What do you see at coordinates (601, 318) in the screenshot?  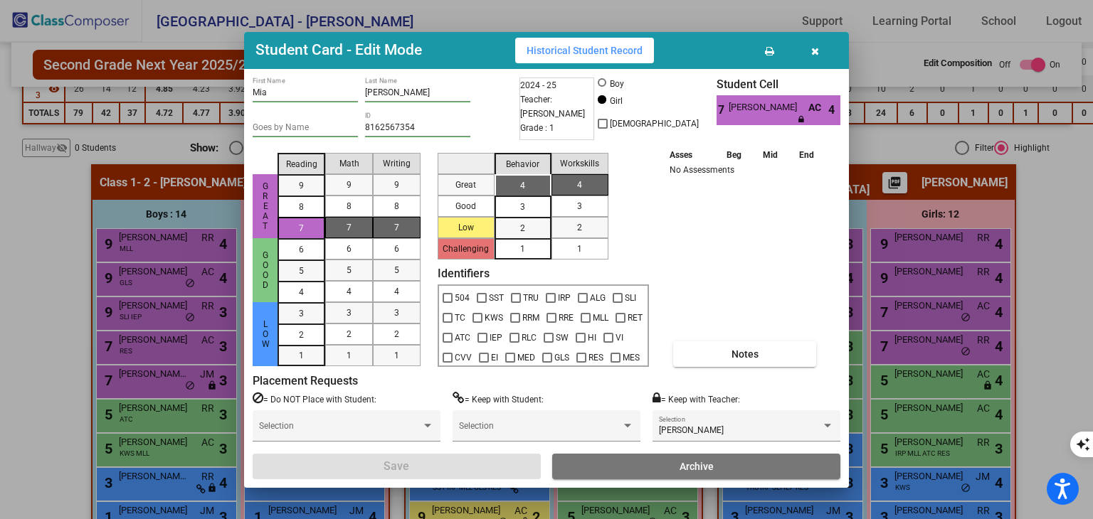 I see `span: MLL` at bounding box center [601, 318].